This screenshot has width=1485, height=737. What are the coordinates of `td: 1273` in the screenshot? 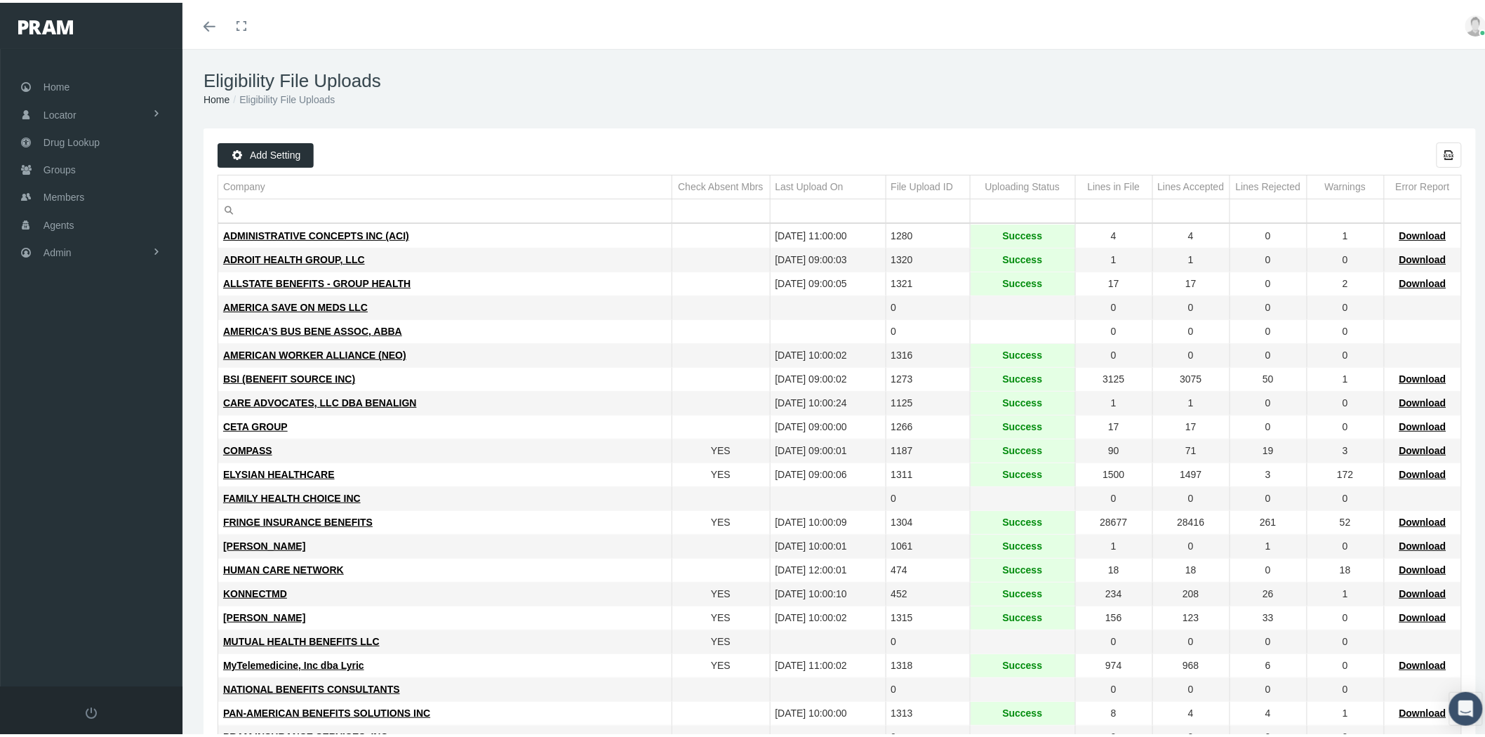 It's located at (928, 377).